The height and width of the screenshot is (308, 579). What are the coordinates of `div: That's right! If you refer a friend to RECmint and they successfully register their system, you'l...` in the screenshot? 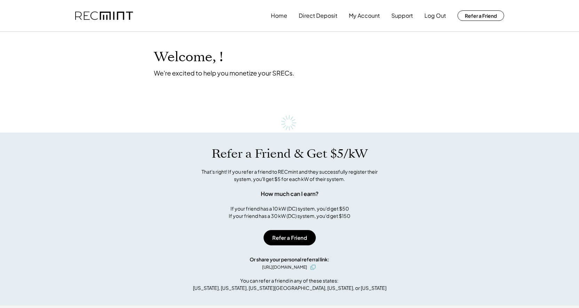 It's located at (290, 176).